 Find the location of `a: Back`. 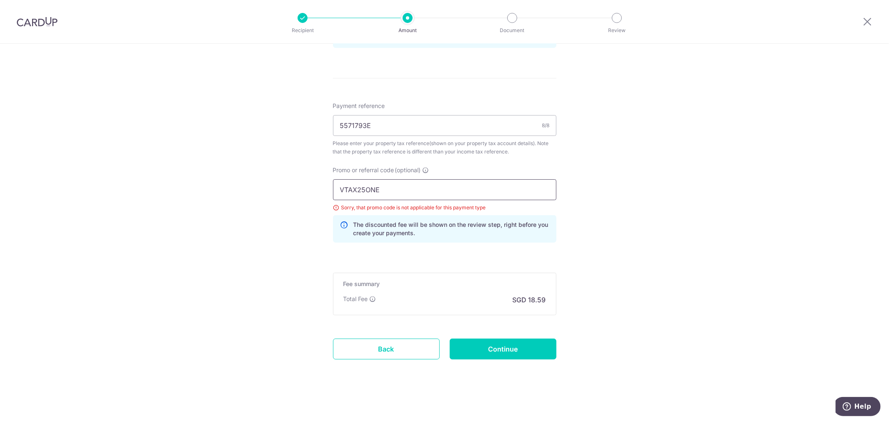

a: Back is located at coordinates (386, 349).